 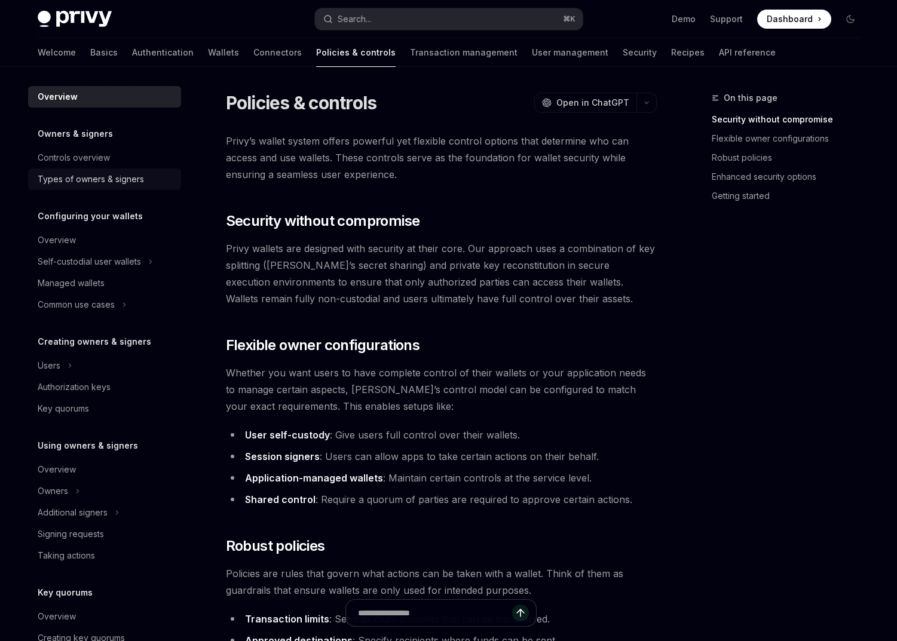 What do you see at coordinates (104, 53) in the screenshot?
I see `a: Basics` at bounding box center [104, 53].